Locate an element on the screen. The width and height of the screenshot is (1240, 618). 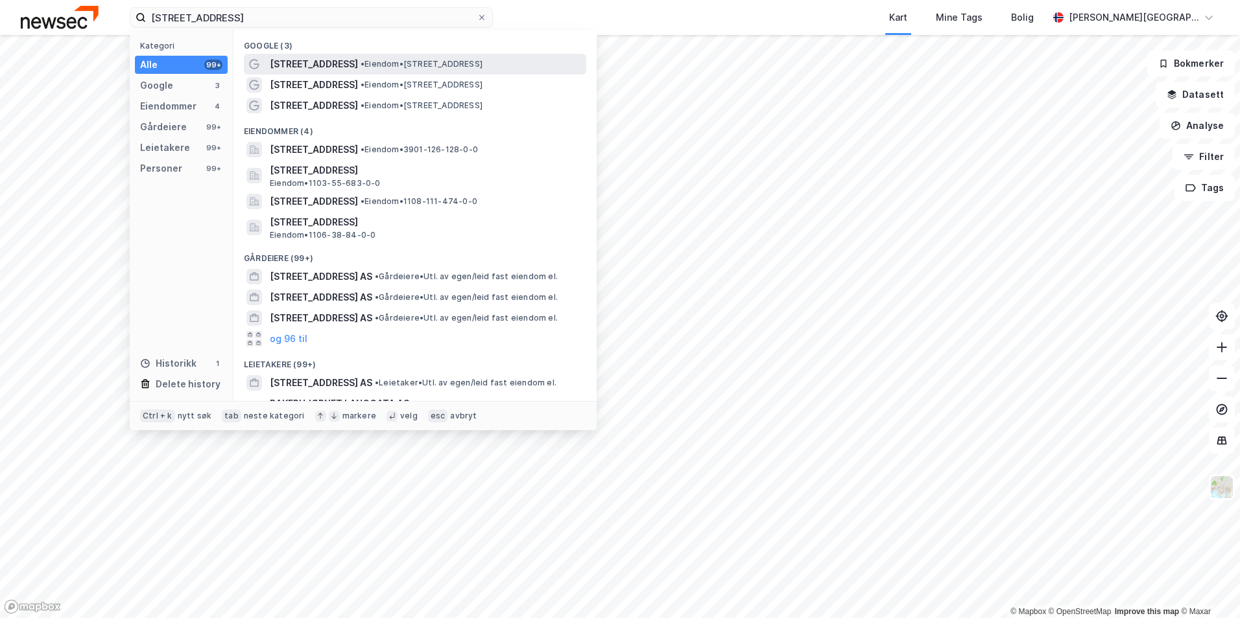
div: velg is located at coordinates (408, 416).